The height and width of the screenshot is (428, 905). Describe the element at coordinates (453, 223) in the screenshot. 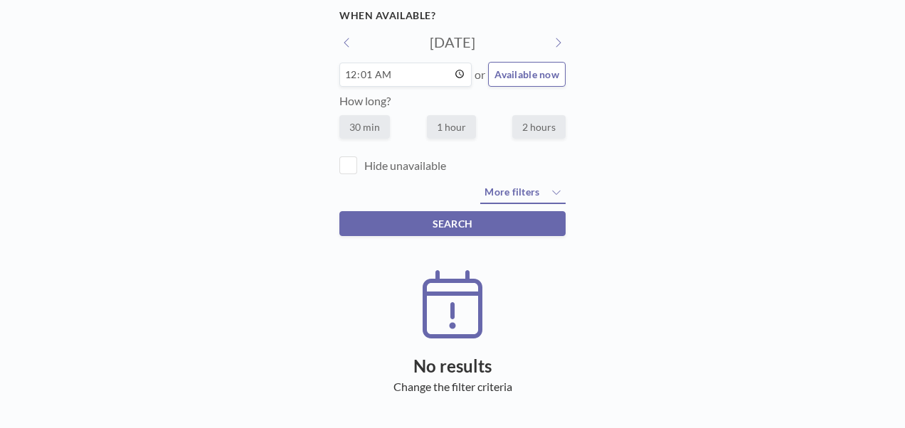

I see `button: SEARCH` at that location.